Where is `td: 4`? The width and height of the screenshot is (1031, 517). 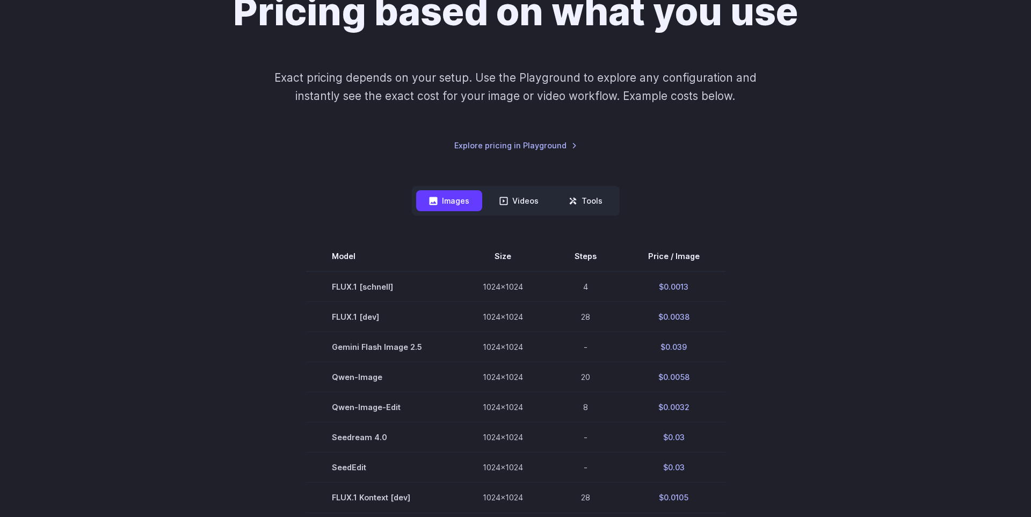
td: 4 is located at coordinates (585, 286).